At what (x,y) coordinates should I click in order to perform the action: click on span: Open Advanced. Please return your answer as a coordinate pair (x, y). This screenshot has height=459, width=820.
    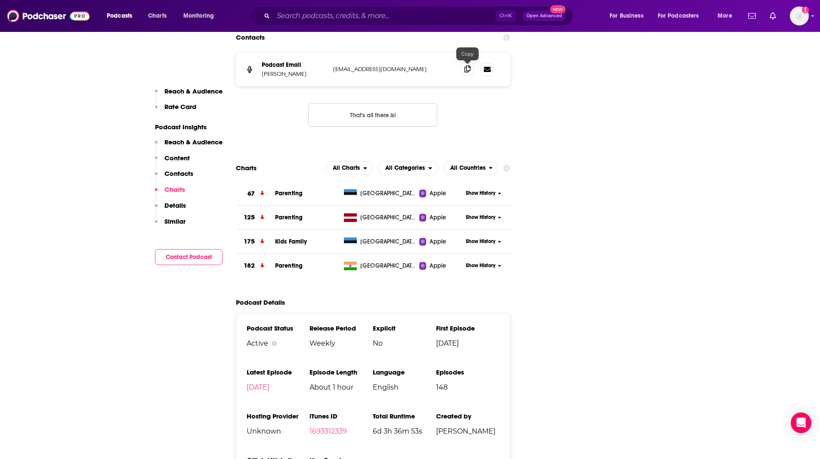
    Looking at the image, I should click on (544, 16).